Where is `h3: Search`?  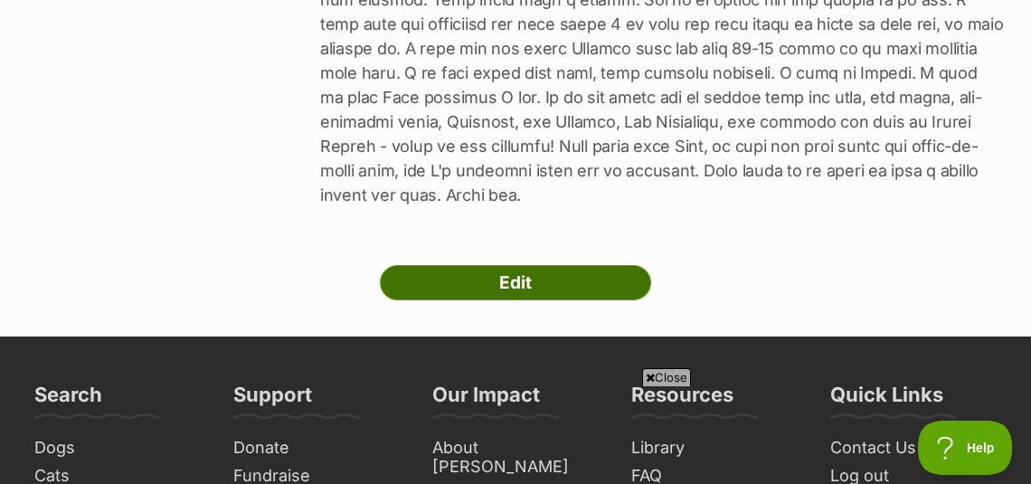 h3: Search is located at coordinates (68, 400).